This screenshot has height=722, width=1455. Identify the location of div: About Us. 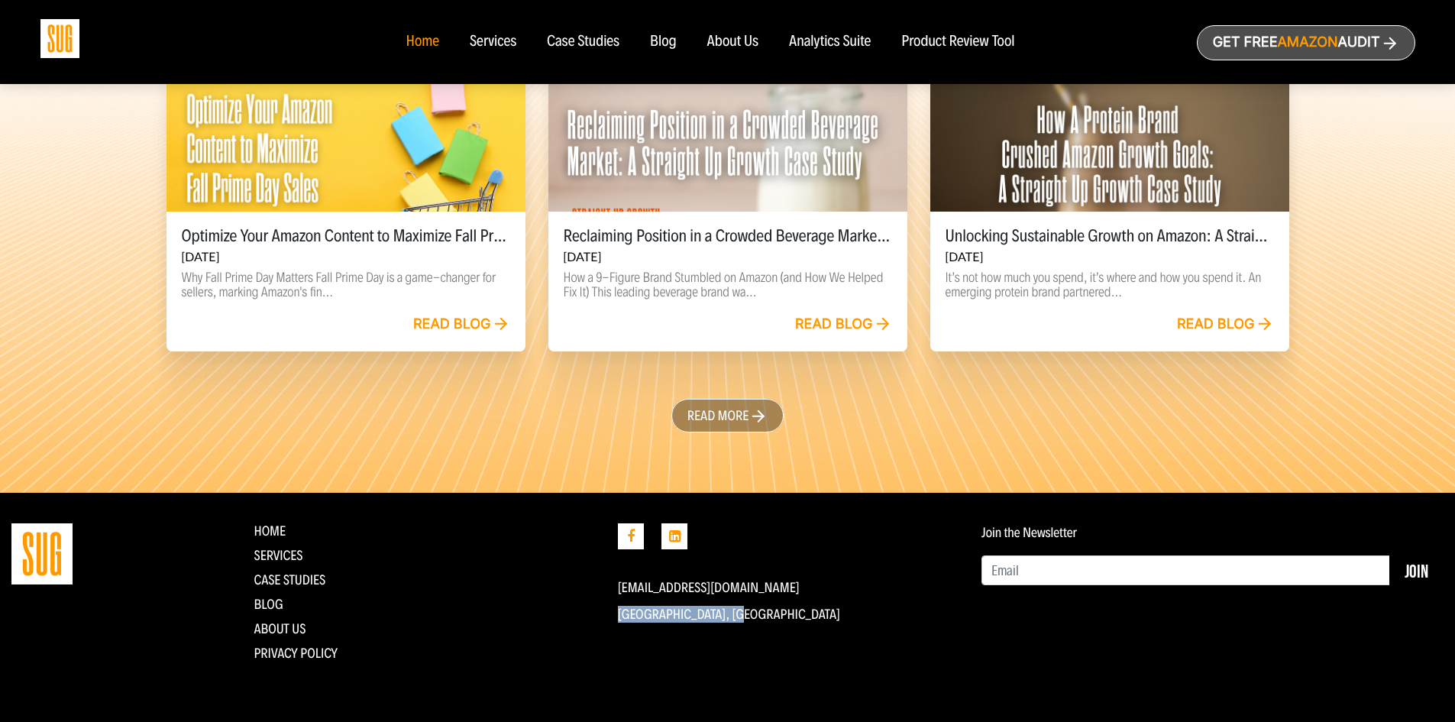
(733, 42).